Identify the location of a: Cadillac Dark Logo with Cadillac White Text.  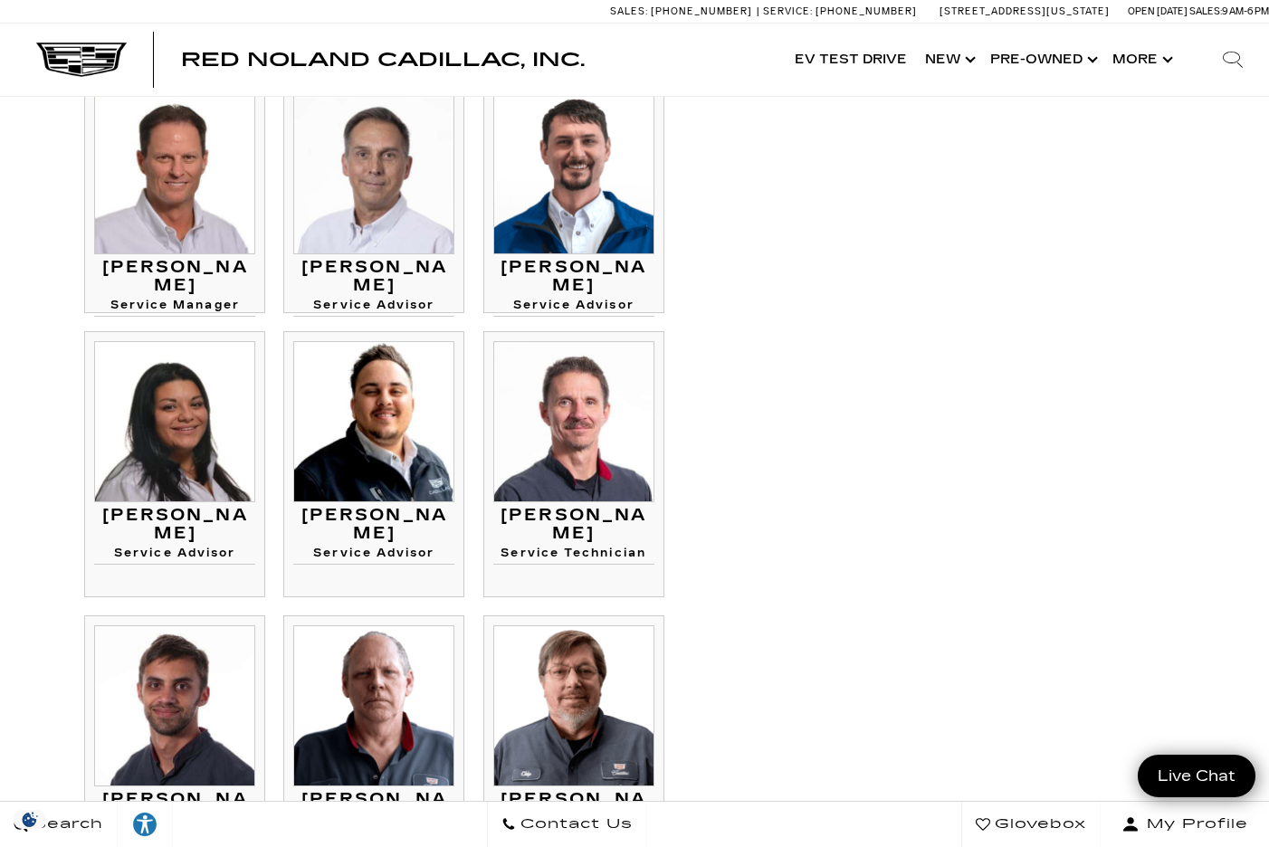
(81, 60).